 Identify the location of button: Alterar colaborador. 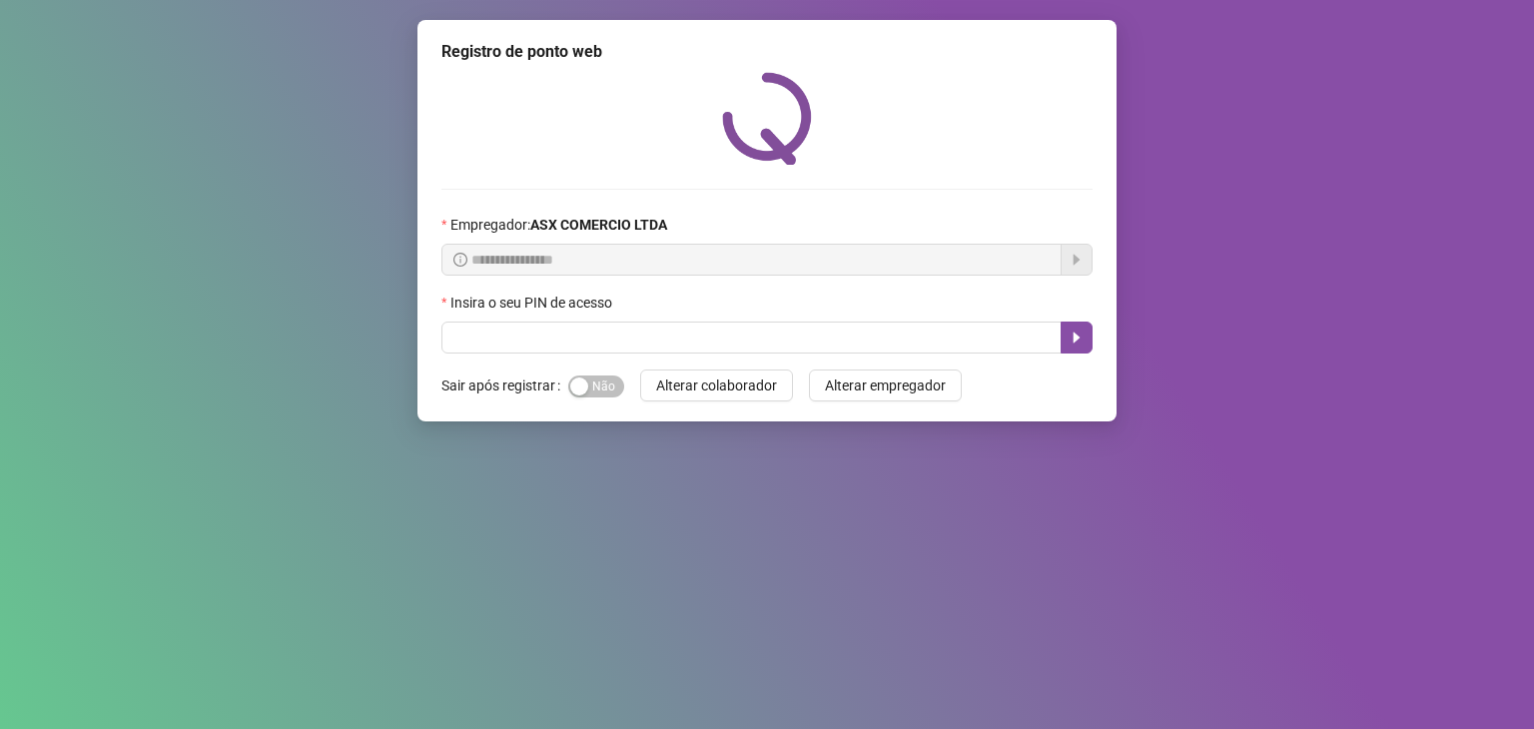
(716, 386).